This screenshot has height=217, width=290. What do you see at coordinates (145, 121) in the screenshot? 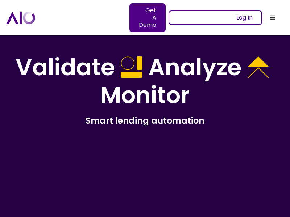
I see `h2: Smart lending automation` at bounding box center [145, 121].